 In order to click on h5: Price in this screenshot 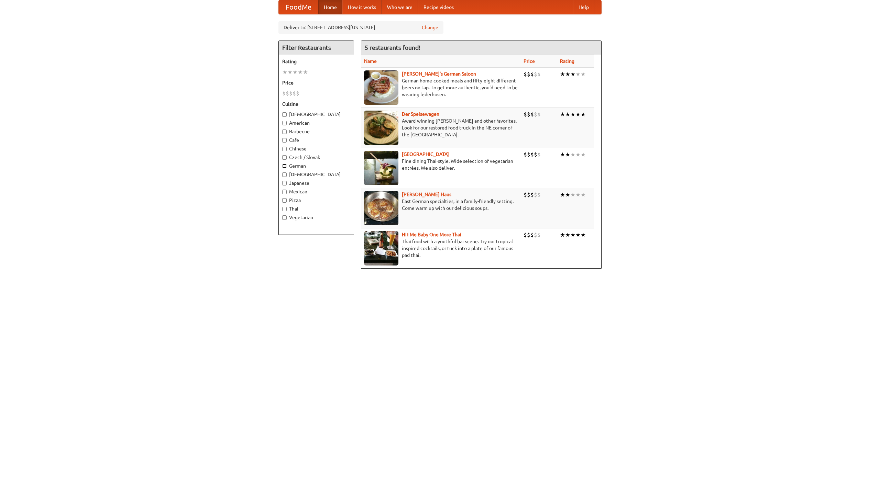, I will do `click(316, 83)`.